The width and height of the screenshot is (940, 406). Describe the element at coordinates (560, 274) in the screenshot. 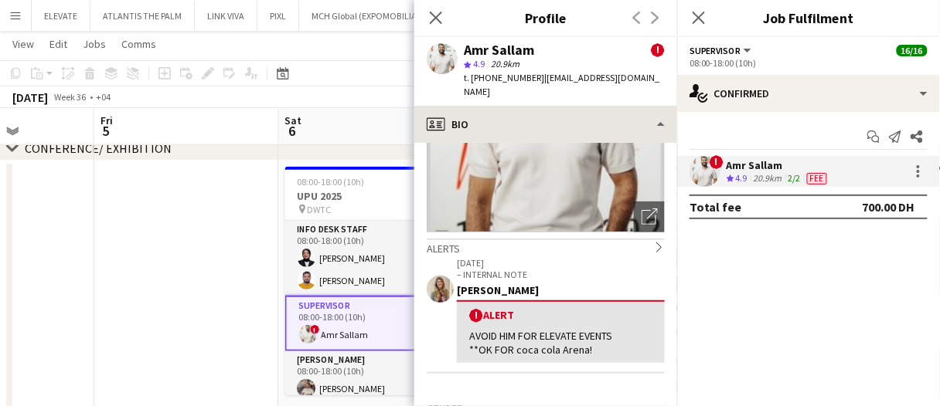

I see `p: – INTERNAL NOTE` at that location.